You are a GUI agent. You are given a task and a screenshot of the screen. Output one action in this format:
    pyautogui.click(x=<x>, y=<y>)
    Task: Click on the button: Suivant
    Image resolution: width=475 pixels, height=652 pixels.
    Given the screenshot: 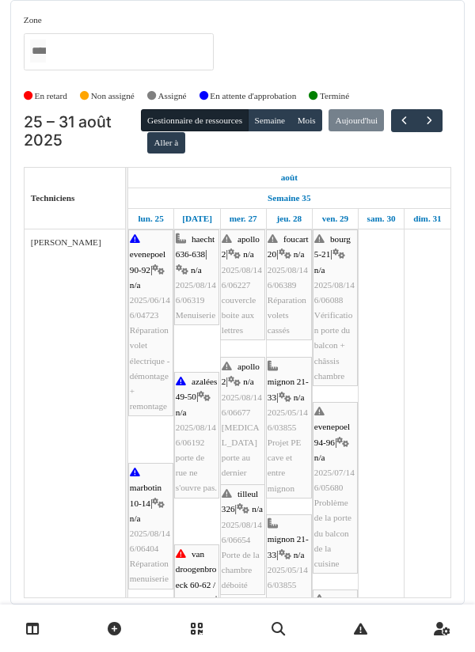 What is the action you would take?
    pyautogui.click(x=429, y=120)
    